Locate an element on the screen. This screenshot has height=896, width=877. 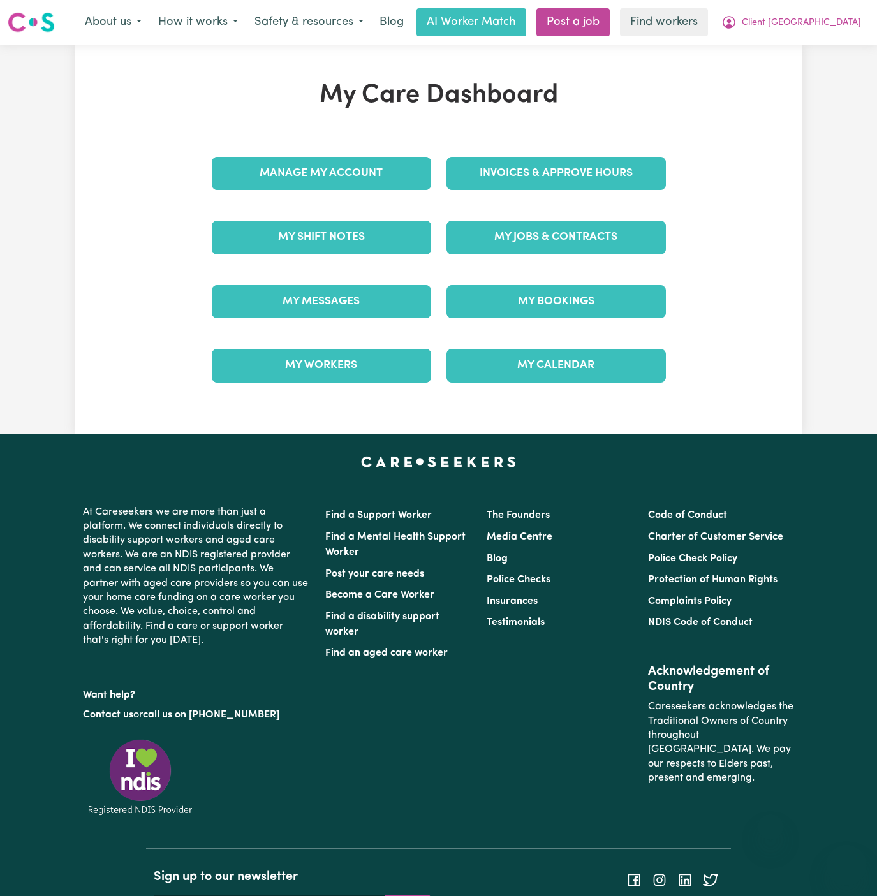
a: Media Centre is located at coordinates (519, 537).